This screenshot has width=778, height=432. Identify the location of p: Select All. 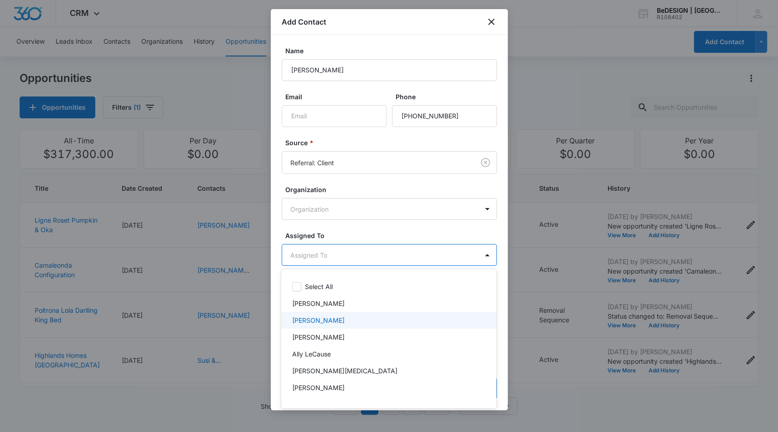
(318, 287).